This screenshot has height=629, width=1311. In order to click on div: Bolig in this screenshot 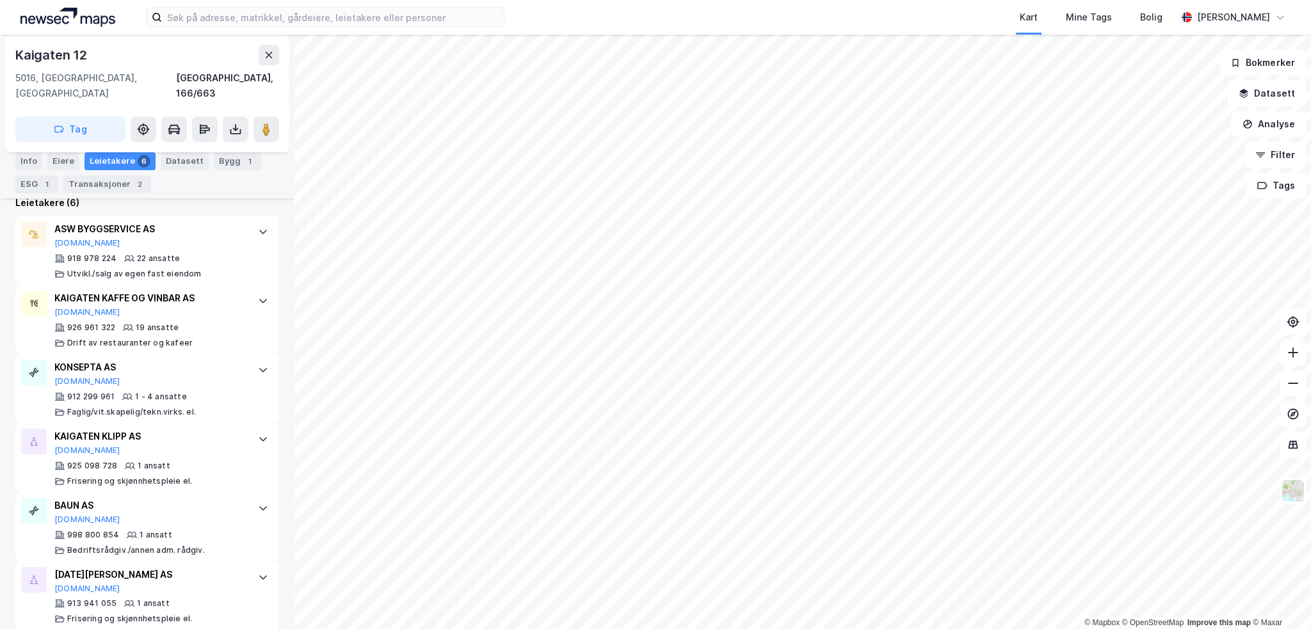, I will do `click(1151, 17)`.